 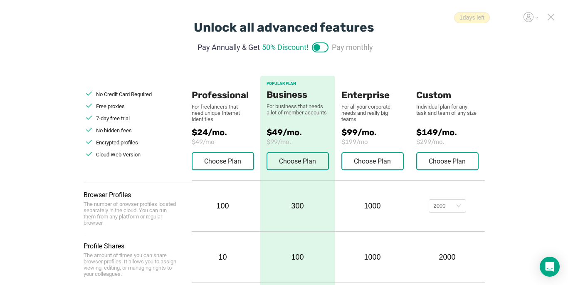 What do you see at coordinates (285, 47) in the screenshot?
I see `span: 50% Discount!` at bounding box center [285, 47].